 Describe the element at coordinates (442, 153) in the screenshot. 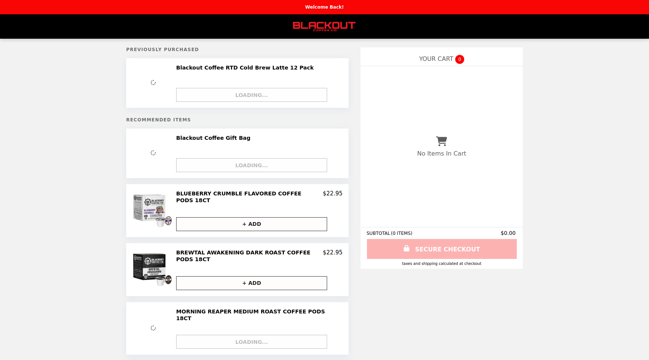

I see `p: No Items In Cart` at that location.